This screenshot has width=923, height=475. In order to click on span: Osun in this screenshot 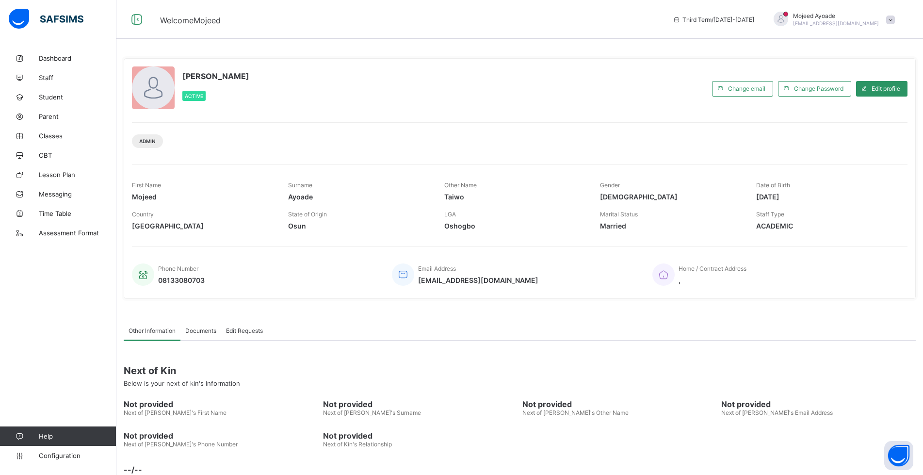, I will do `click(359, 226)`.